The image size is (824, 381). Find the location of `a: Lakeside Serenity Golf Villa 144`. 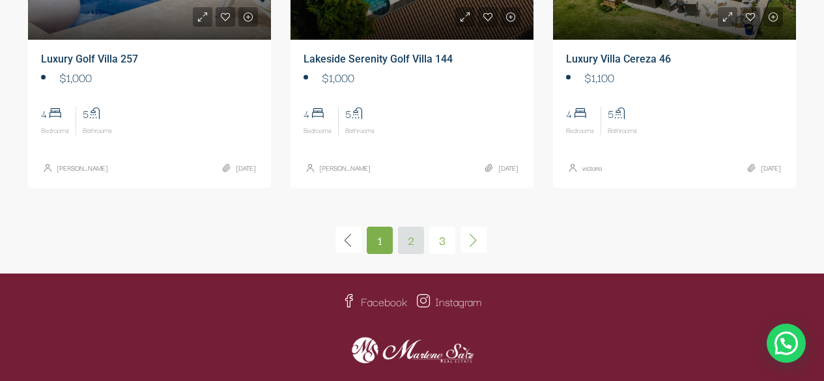

a: Lakeside Serenity Golf Villa 144 is located at coordinates (378, 59).